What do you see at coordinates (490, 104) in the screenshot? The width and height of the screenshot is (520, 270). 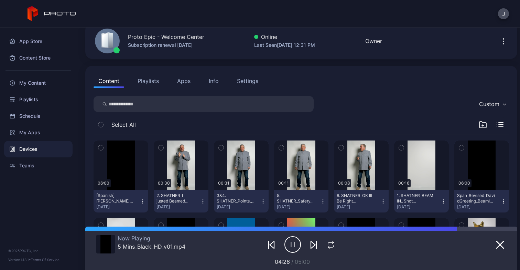 I see `div: Custom` at bounding box center [490, 104].